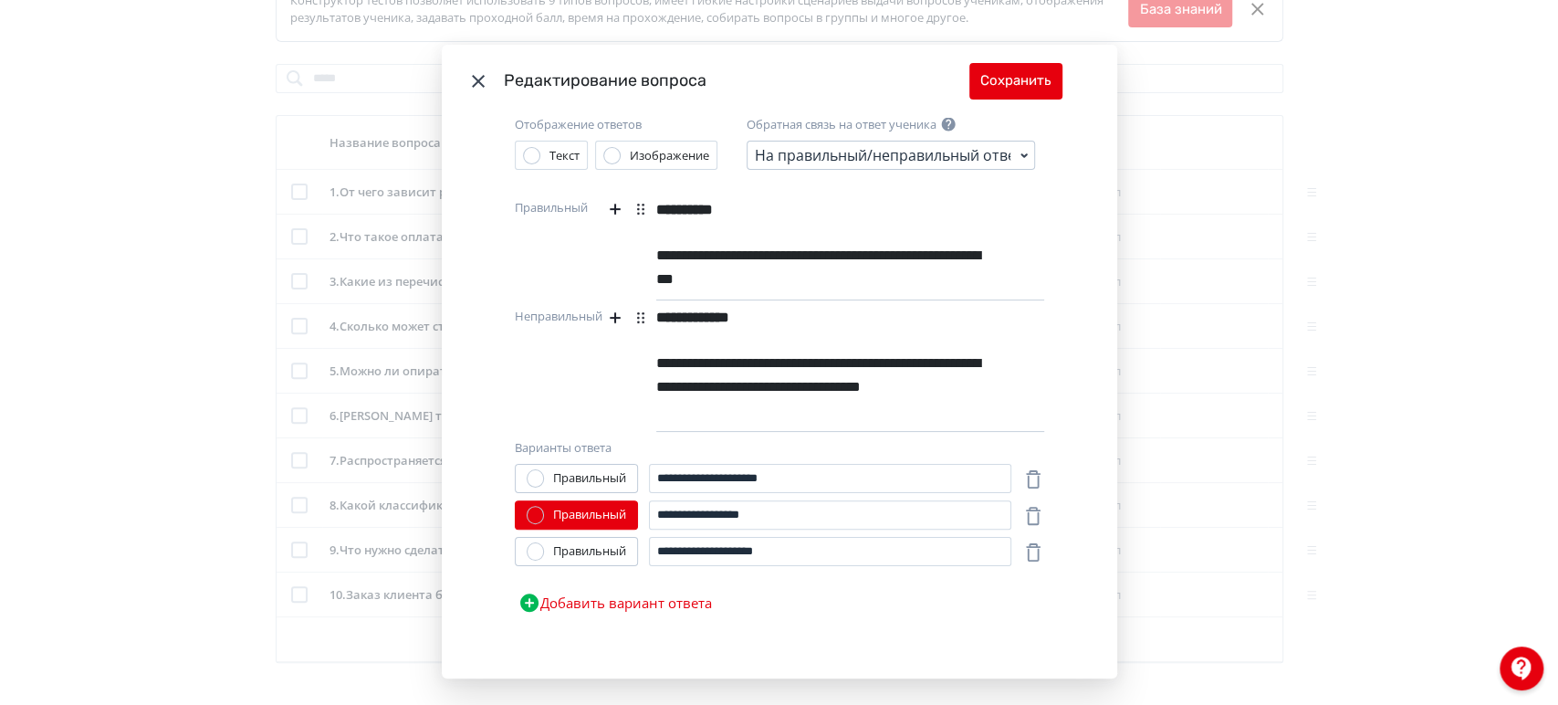 This screenshot has width=1558, height=705. Describe the element at coordinates (615, 603) in the screenshot. I see `button: Добавить вариант ответа` at that location.